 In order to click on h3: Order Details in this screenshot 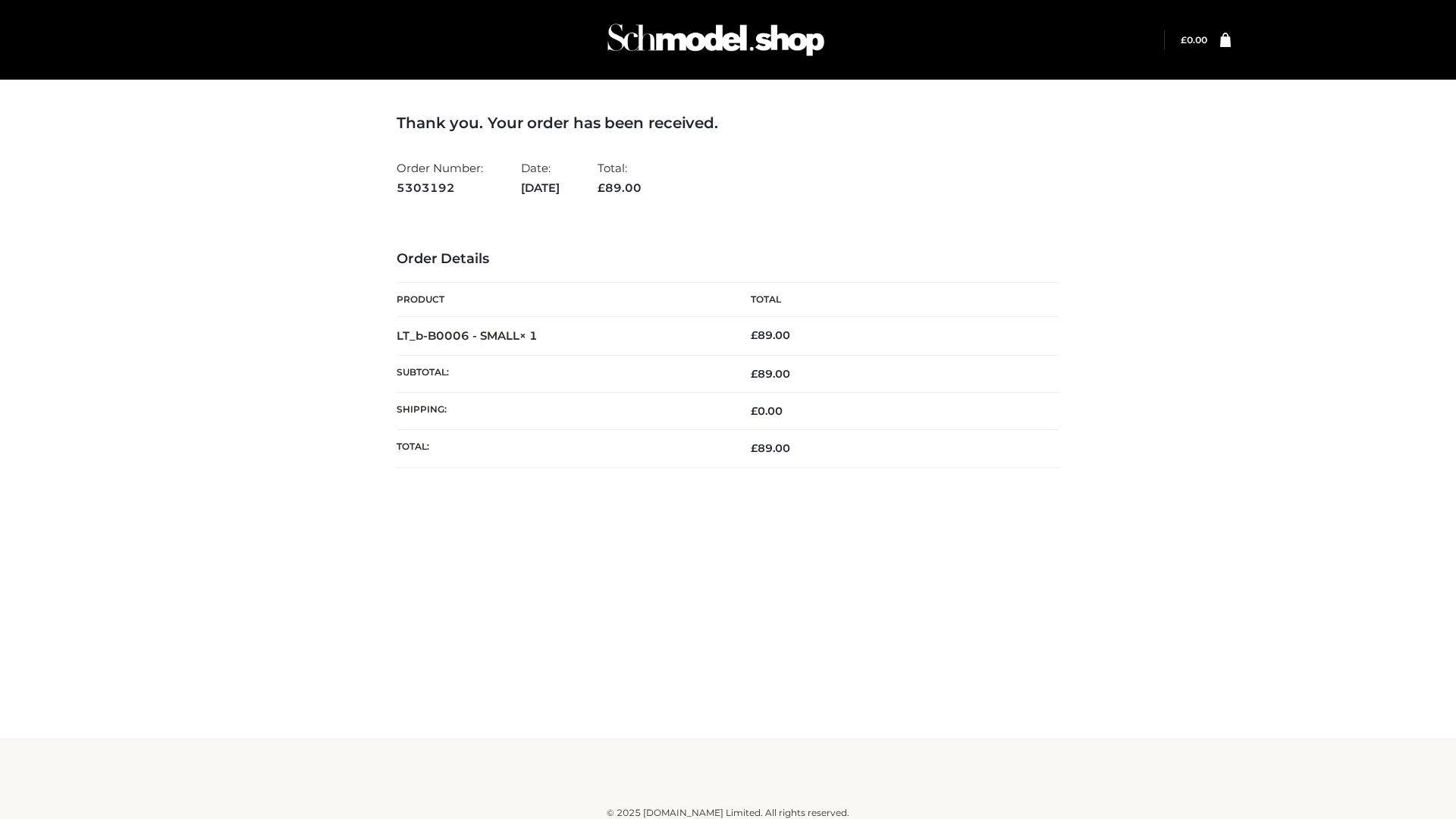, I will do `click(728, 259)`.